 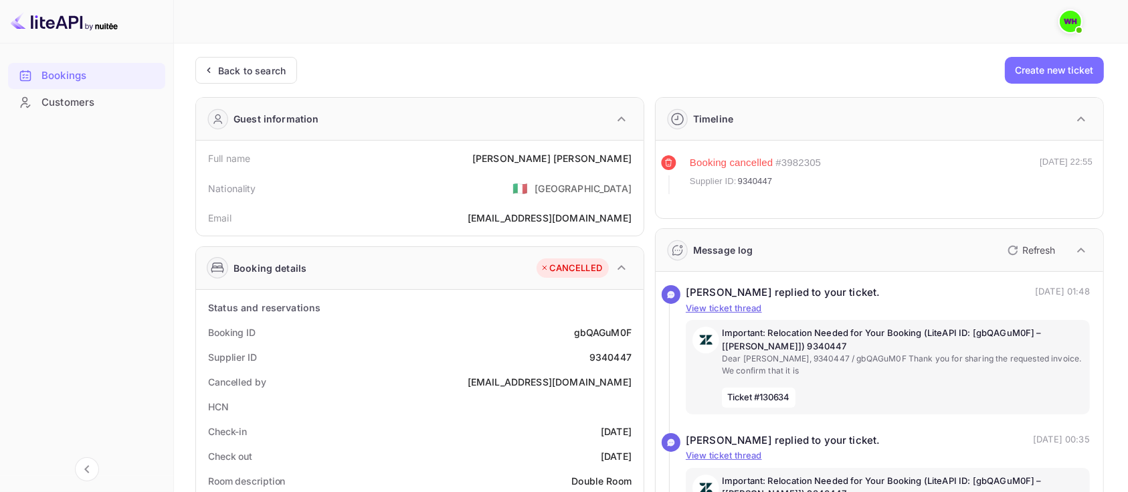 What do you see at coordinates (229, 158) in the screenshot?
I see `div: Full name` at bounding box center [229, 158].